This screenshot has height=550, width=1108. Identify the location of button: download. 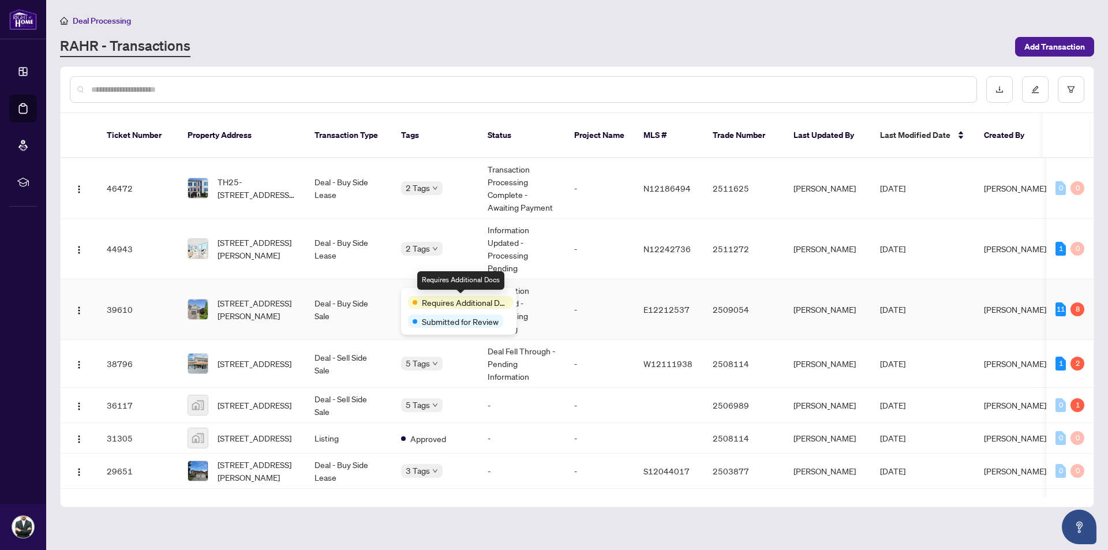
(1000, 89).